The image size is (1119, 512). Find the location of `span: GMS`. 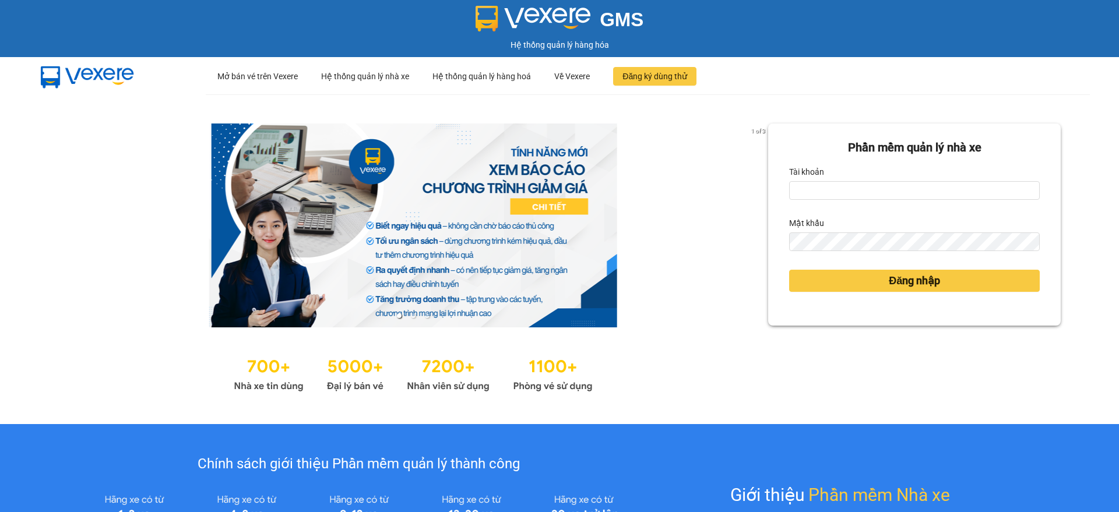

span: GMS is located at coordinates (621, 19).